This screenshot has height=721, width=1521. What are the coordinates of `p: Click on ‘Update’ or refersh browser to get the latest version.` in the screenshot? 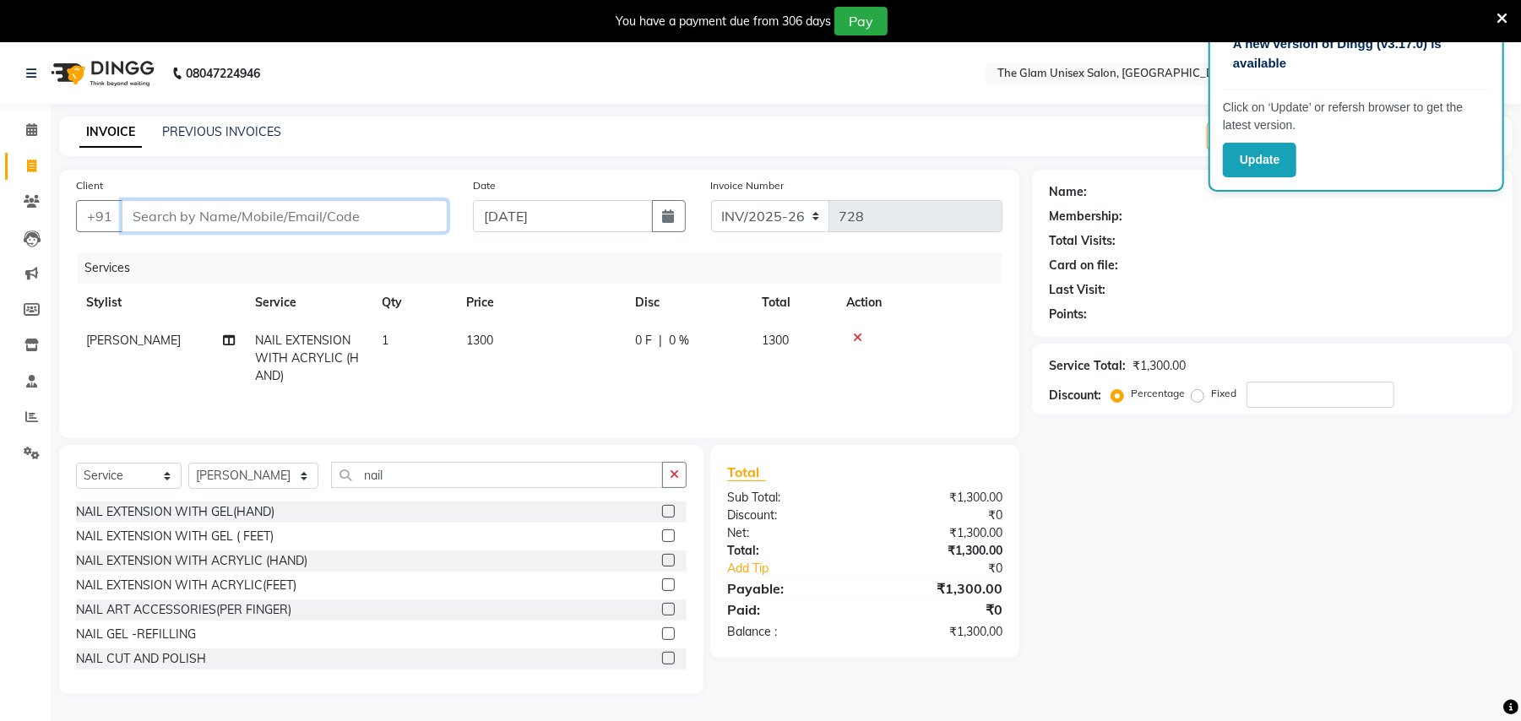 It's located at (1356, 117).